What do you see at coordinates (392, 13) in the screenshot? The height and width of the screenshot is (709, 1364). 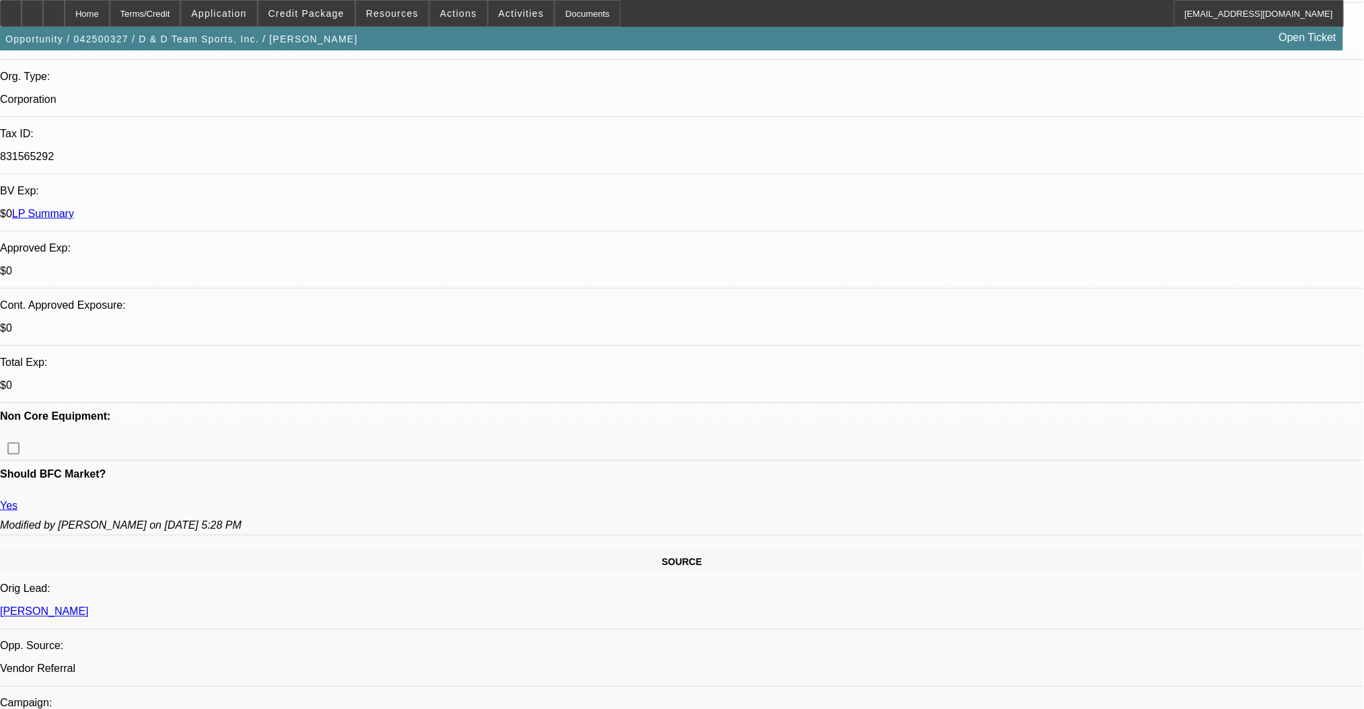 I see `button: Resources` at bounding box center [392, 13].